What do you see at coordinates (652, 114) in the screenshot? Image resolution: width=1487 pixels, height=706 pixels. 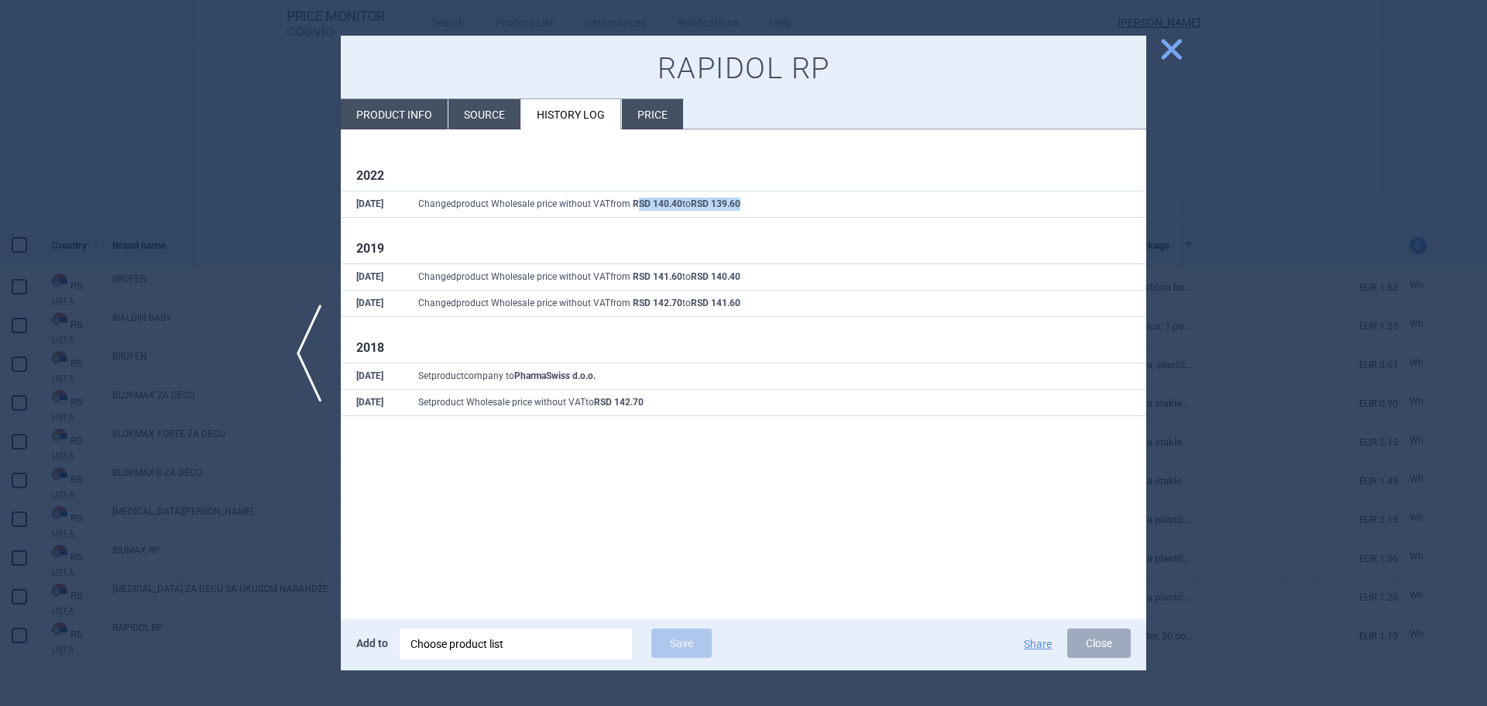 I see `li: Price` at bounding box center [652, 114].